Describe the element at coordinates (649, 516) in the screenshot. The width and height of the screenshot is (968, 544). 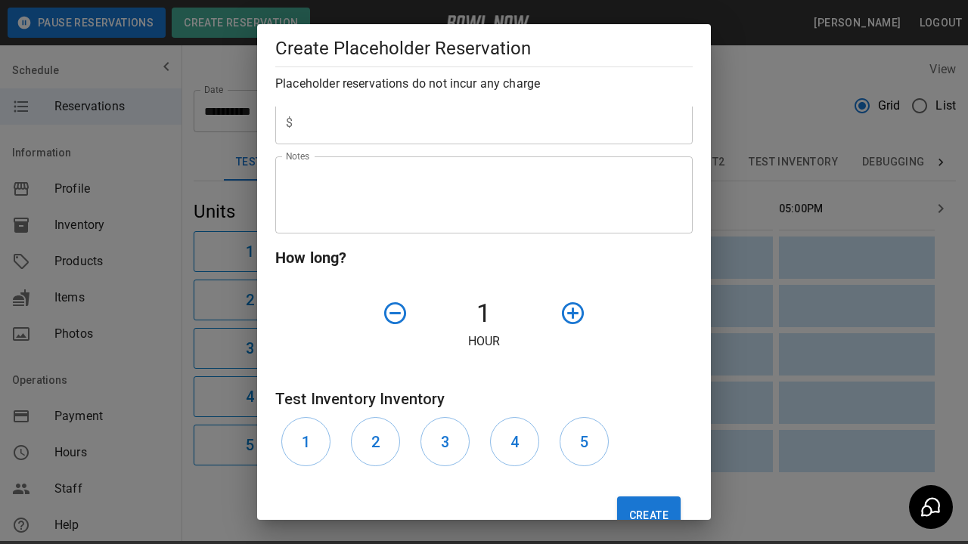
I see `button: Create` at that location.